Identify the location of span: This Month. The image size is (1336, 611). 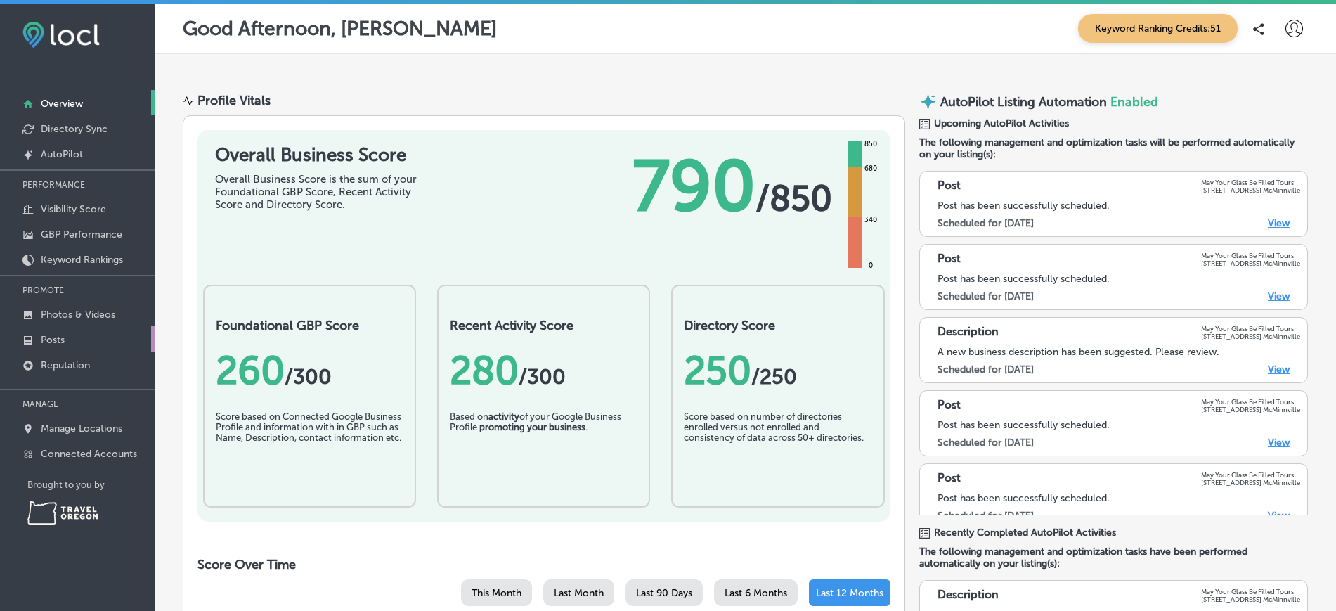
(496, 592).